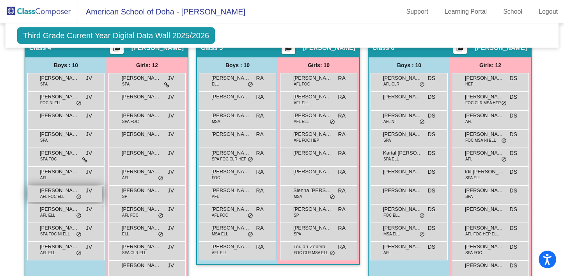 The height and width of the screenshot is (276, 564). Describe the element at coordinates (66, 65) in the screenshot. I see `div: Boys : 10` at that location.